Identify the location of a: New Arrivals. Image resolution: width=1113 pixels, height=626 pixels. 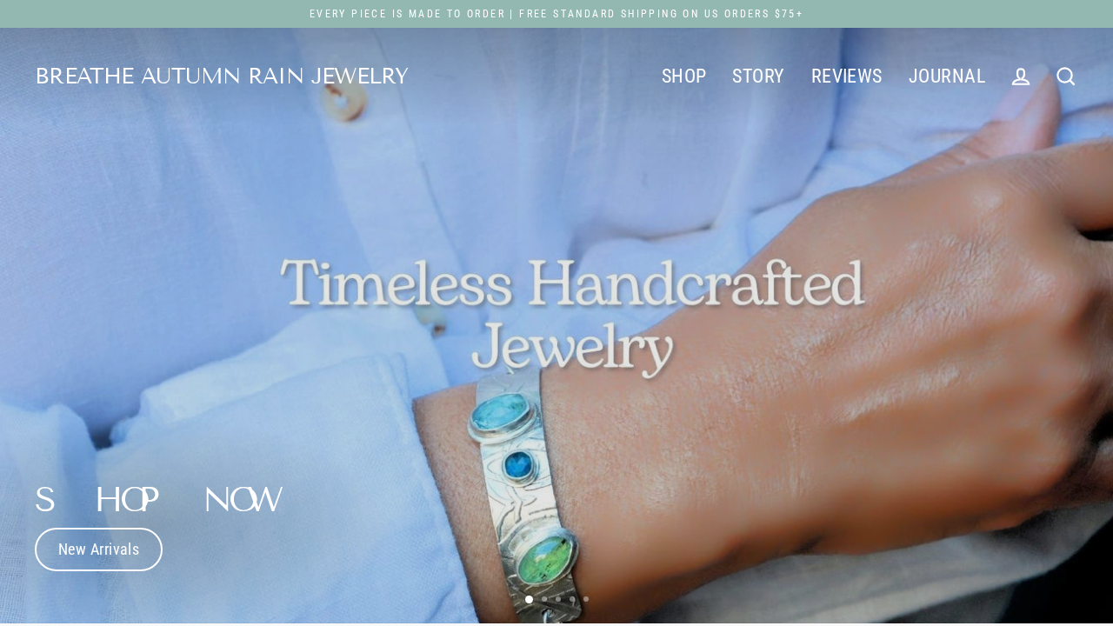
(98, 550).